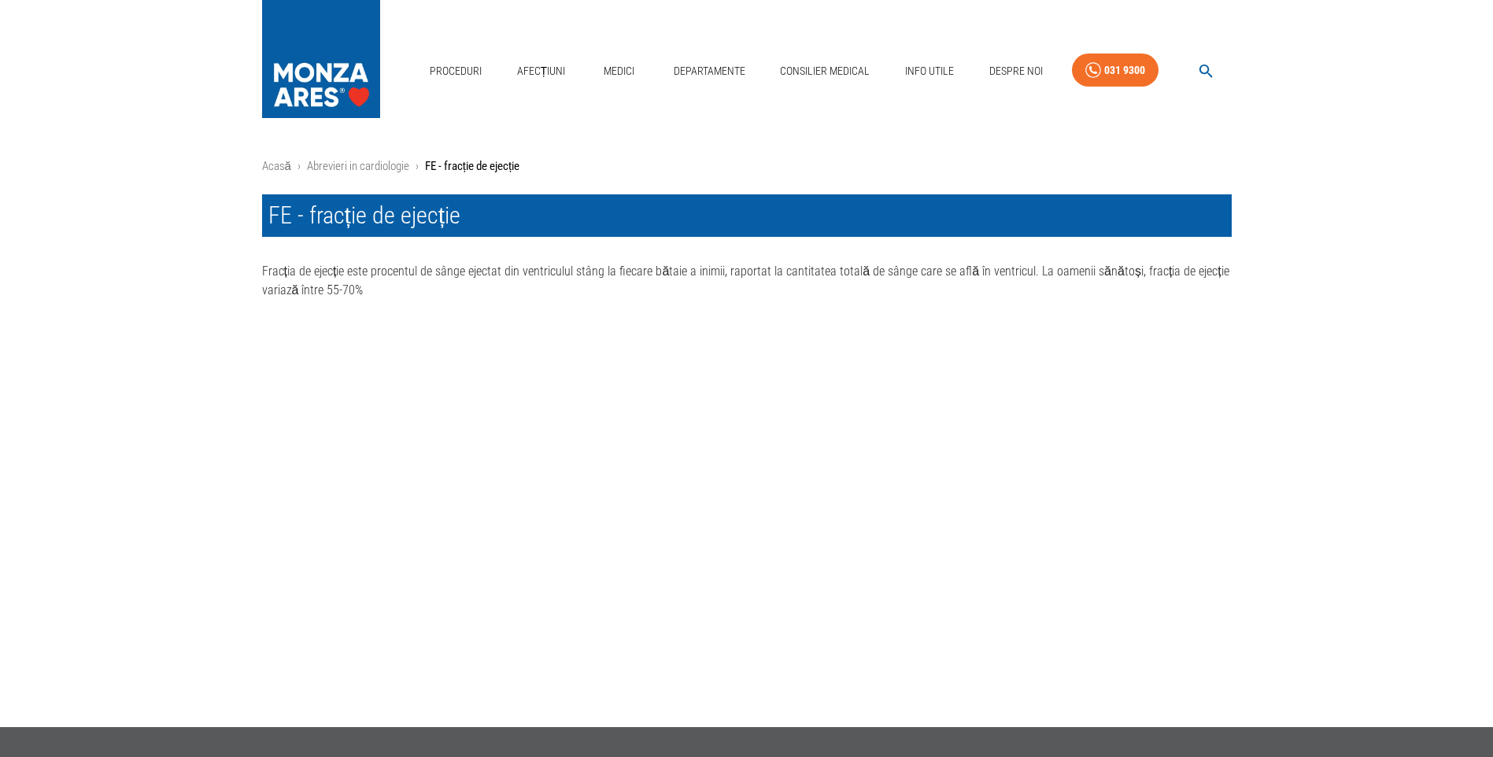  What do you see at coordinates (930, 71) in the screenshot?
I see `a: Info Utile` at bounding box center [930, 71].